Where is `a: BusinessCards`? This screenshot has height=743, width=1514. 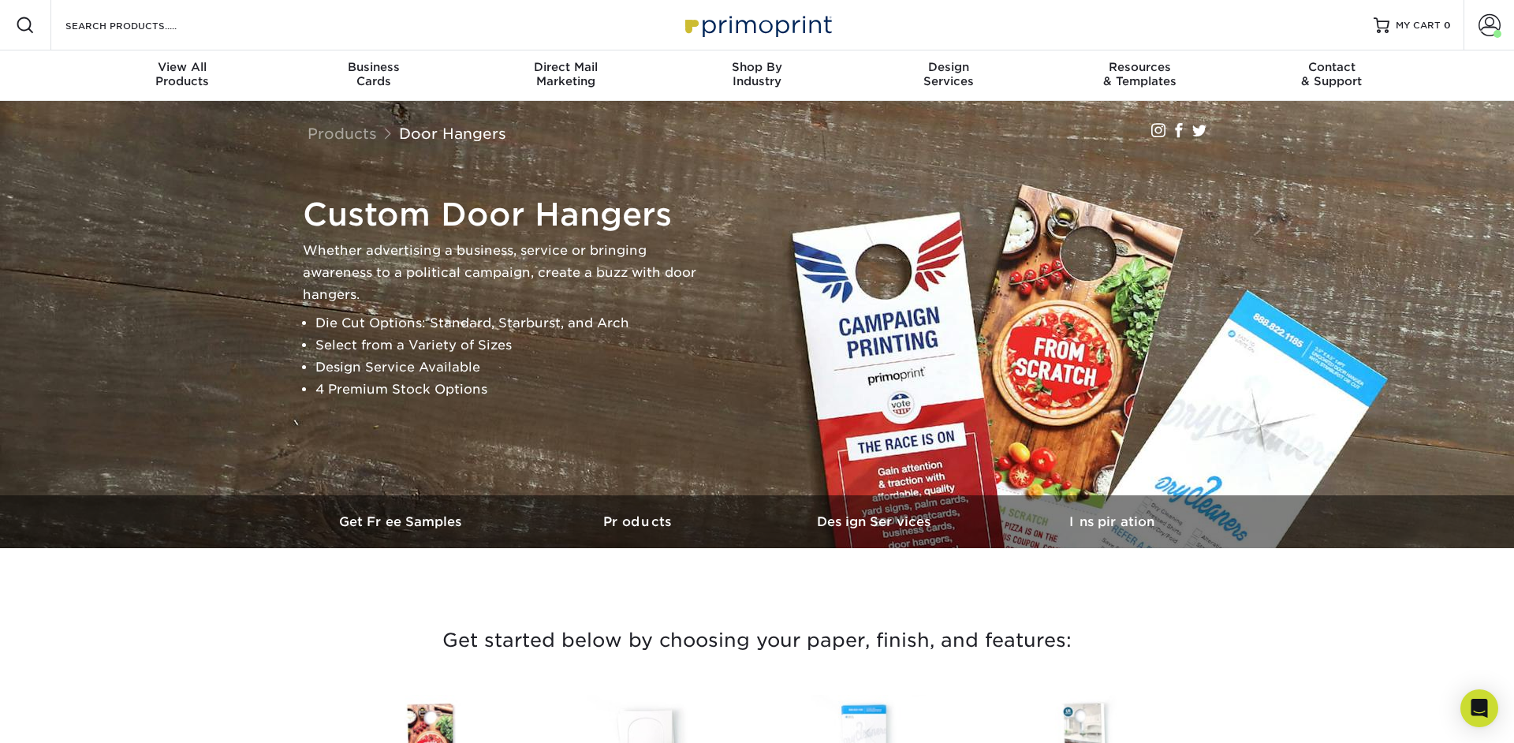
a: BusinessCards is located at coordinates (374, 76).